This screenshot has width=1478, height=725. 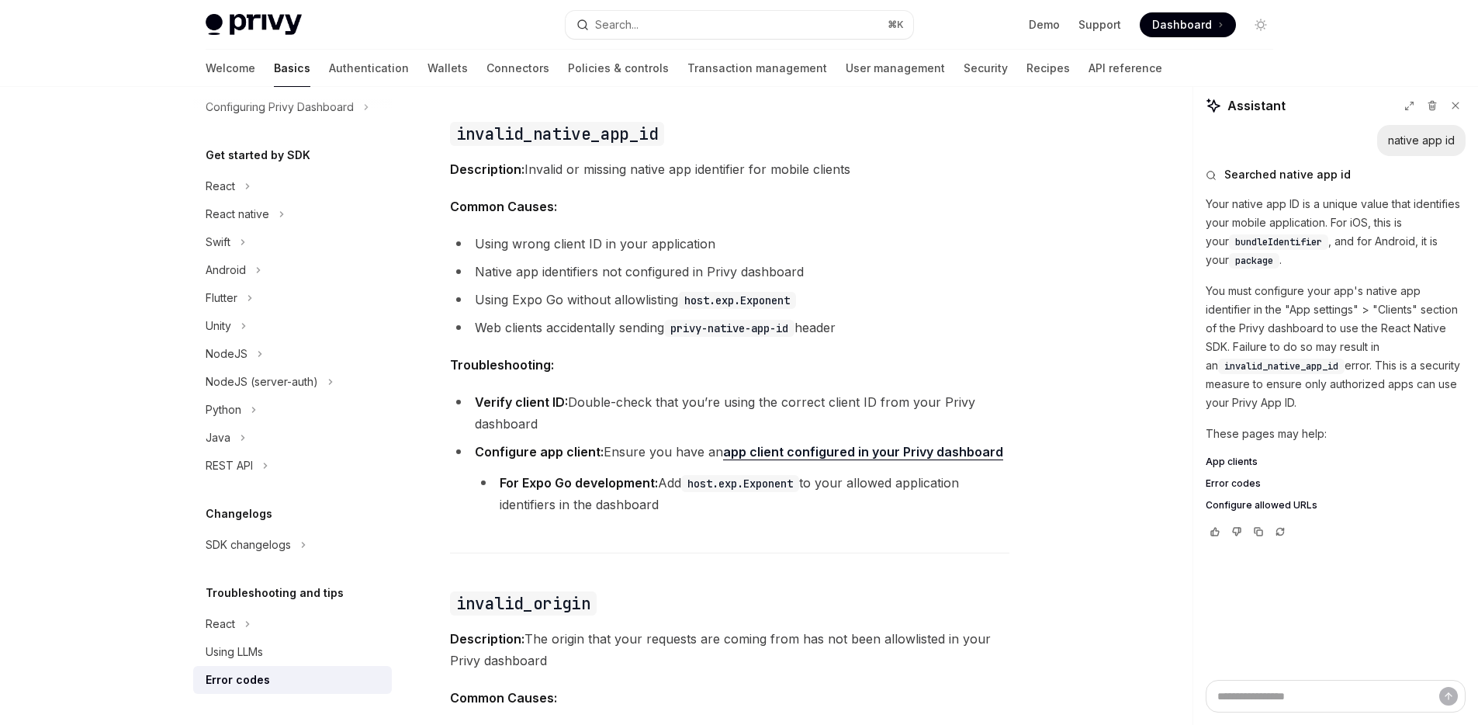 What do you see at coordinates (230, 68) in the screenshot?
I see `a: Welcome` at bounding box center [230, 68].